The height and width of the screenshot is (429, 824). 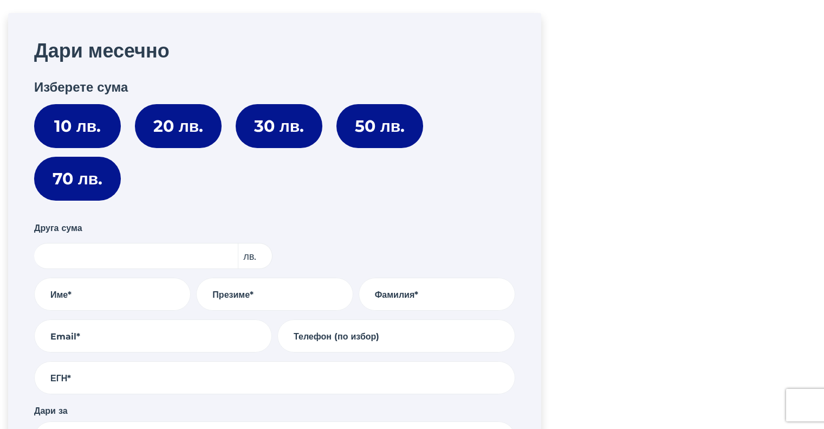 I want to click on label: Друга сума, so click(x=58, y=228).